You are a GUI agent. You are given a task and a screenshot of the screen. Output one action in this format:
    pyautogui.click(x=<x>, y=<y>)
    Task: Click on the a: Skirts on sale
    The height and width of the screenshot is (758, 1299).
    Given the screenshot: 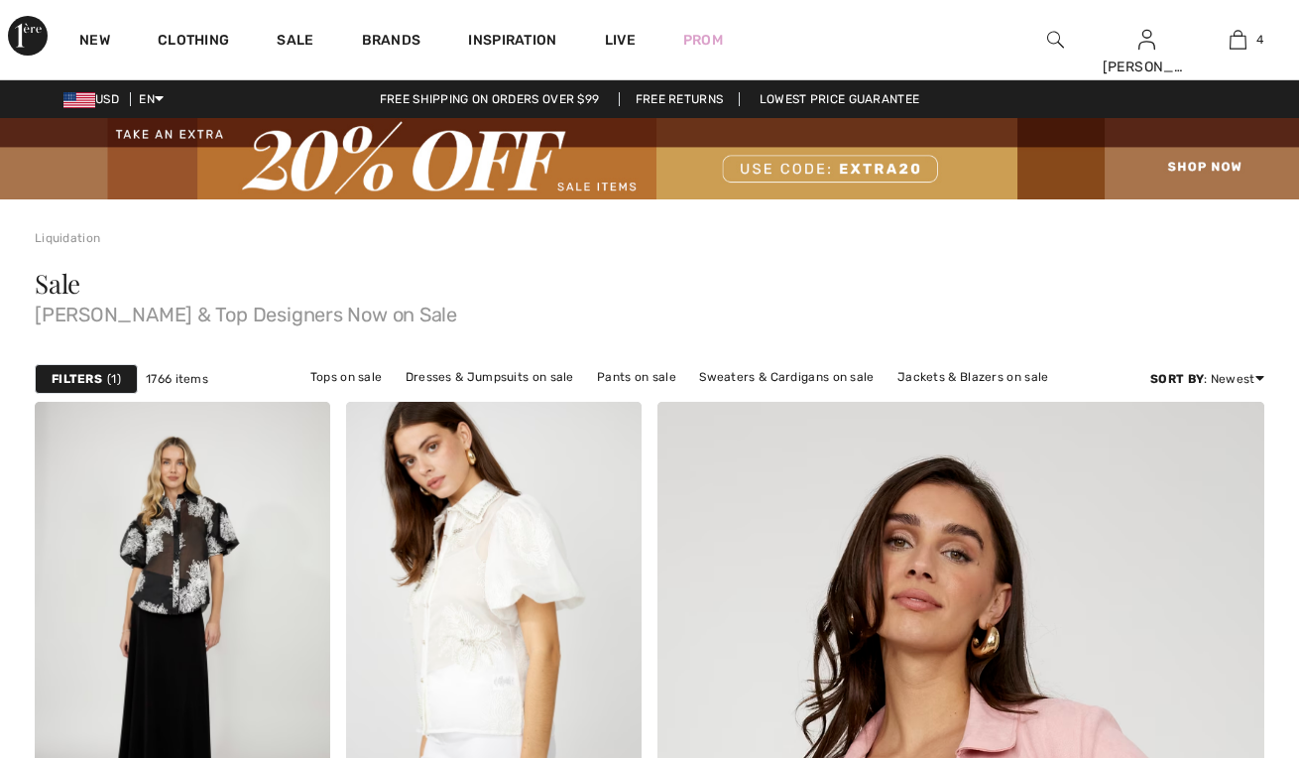 What is the action you would take?
    pyautogui.click(x=613, y=403)
    